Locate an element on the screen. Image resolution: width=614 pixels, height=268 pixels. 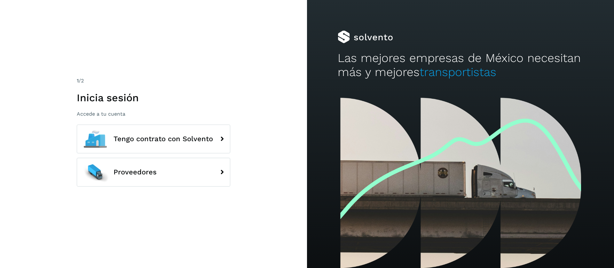
h2: Las mejores empresas de México necesitan más y mejores is located at coordinates (461, 65).